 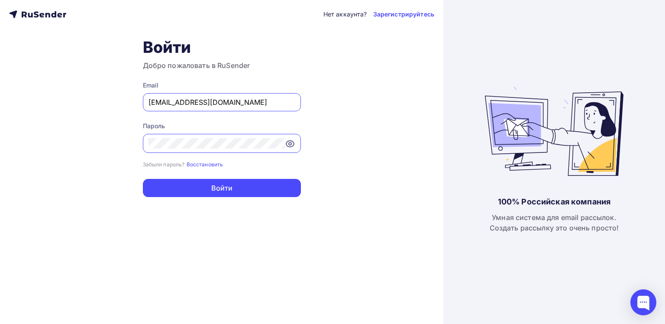 I want to click on div: Нет аккаунта?, so click(x=345, y=14).